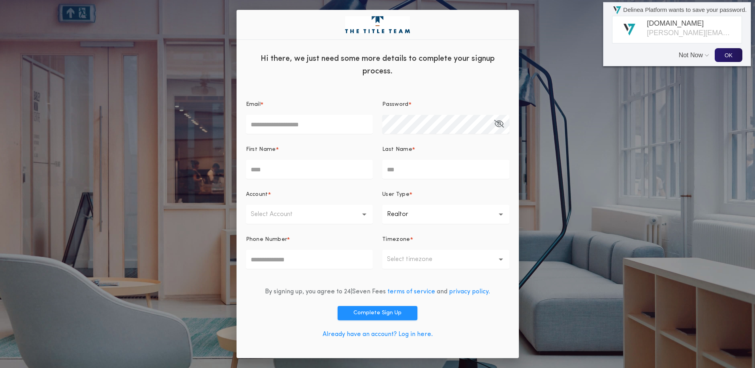  Describe the element at coordinates (378, 335) in the screenshot. I see `a: Already have an account? Log in here.` at that location.